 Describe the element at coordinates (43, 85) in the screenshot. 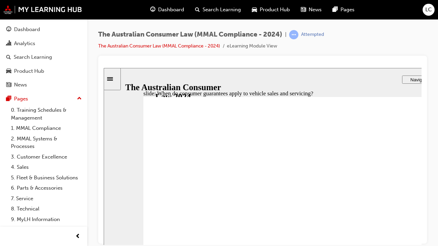

I see `a: News` at that location.